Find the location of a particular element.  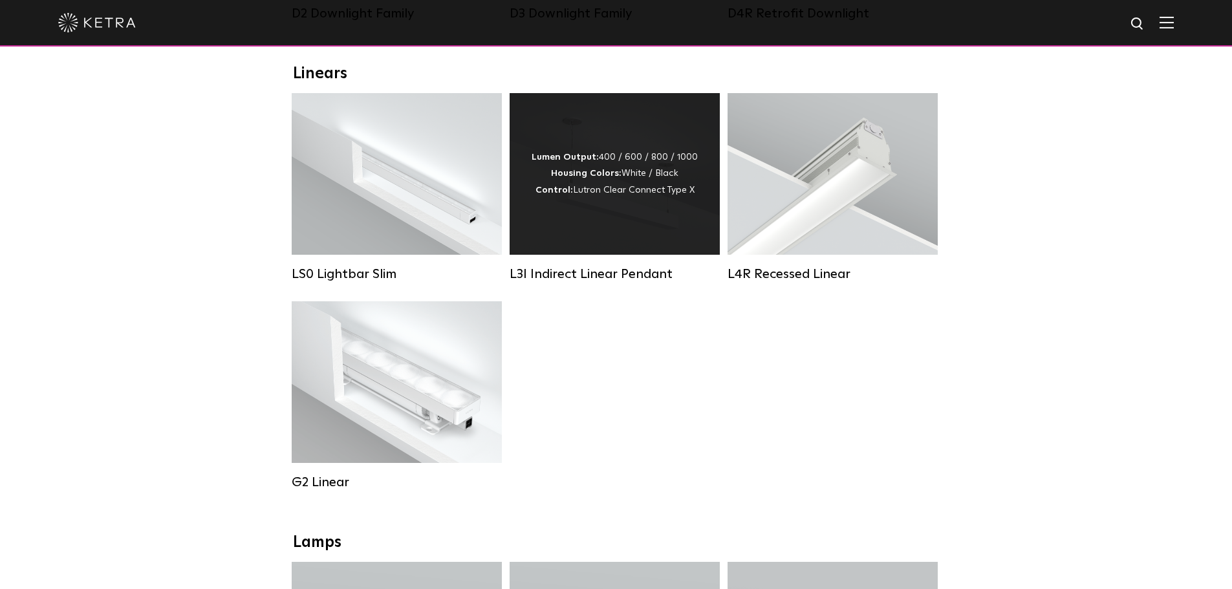

div: 400 / 600 / 800 / 1000 White / Black Lutron Clear Connect Type X is located at coordinates (614, 174).